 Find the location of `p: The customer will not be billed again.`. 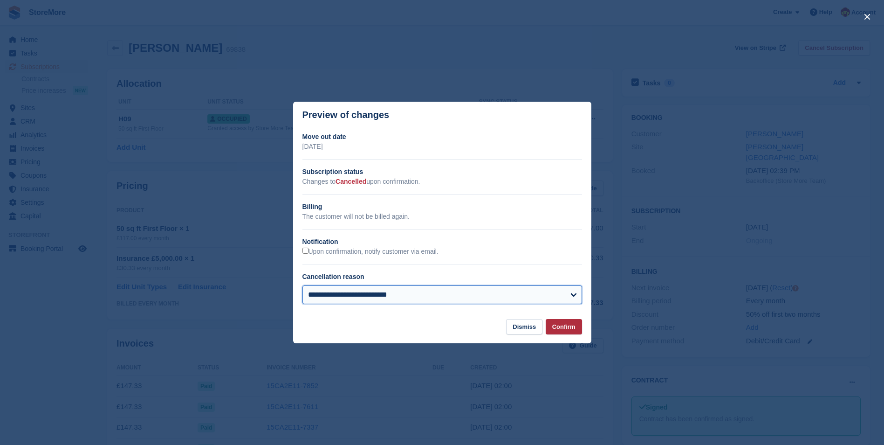

p: The customer will not be billed again. is located at coordinates (442, 216).